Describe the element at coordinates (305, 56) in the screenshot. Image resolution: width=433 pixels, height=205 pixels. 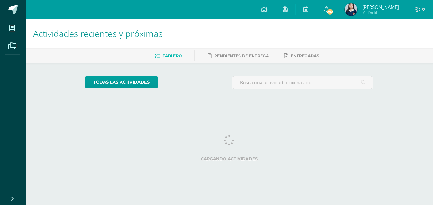
I see `span: Entregadas` at that location.